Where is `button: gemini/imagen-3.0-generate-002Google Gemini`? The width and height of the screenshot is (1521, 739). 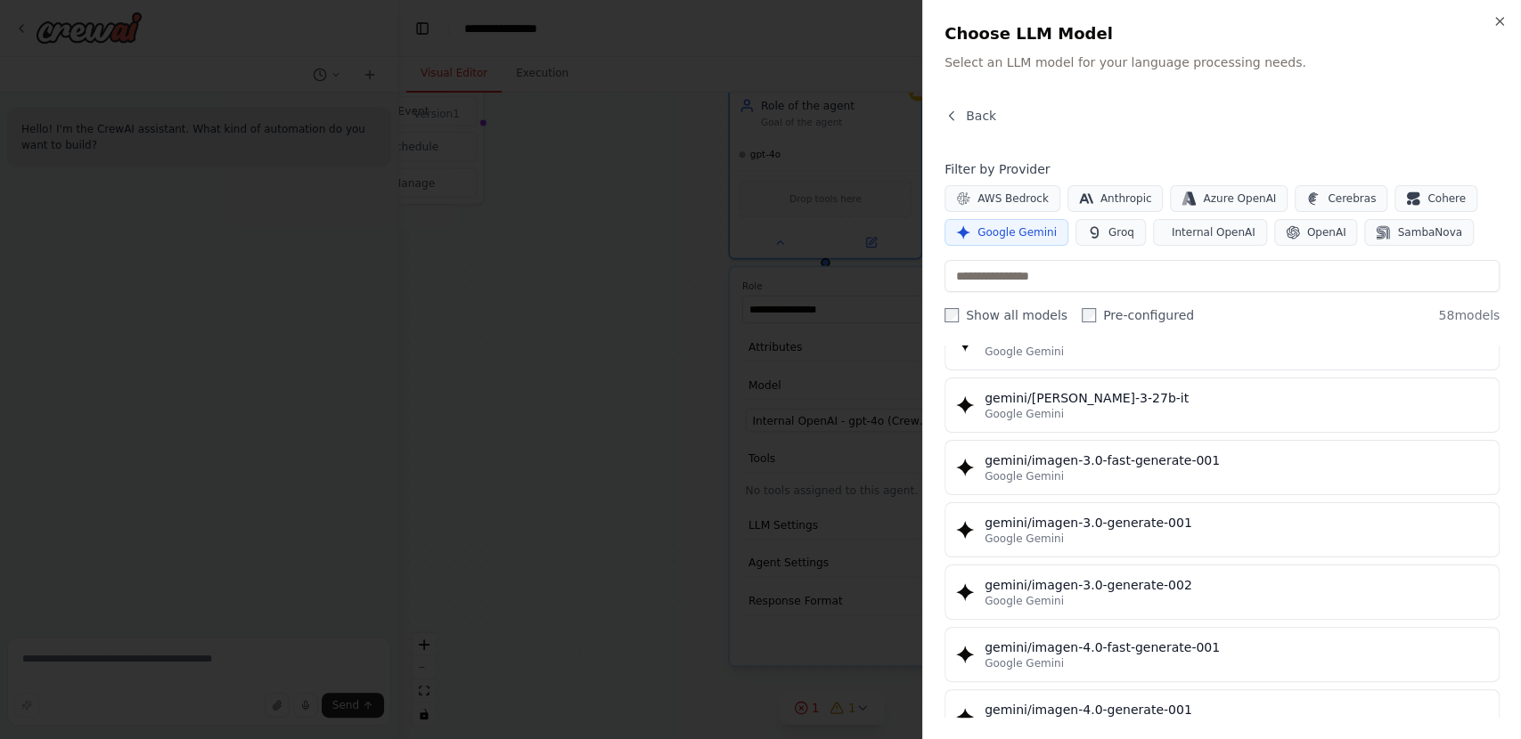 button: gemini/imagen-3.0-generate-002Google Gemini is located at coordinates (1221, 592).